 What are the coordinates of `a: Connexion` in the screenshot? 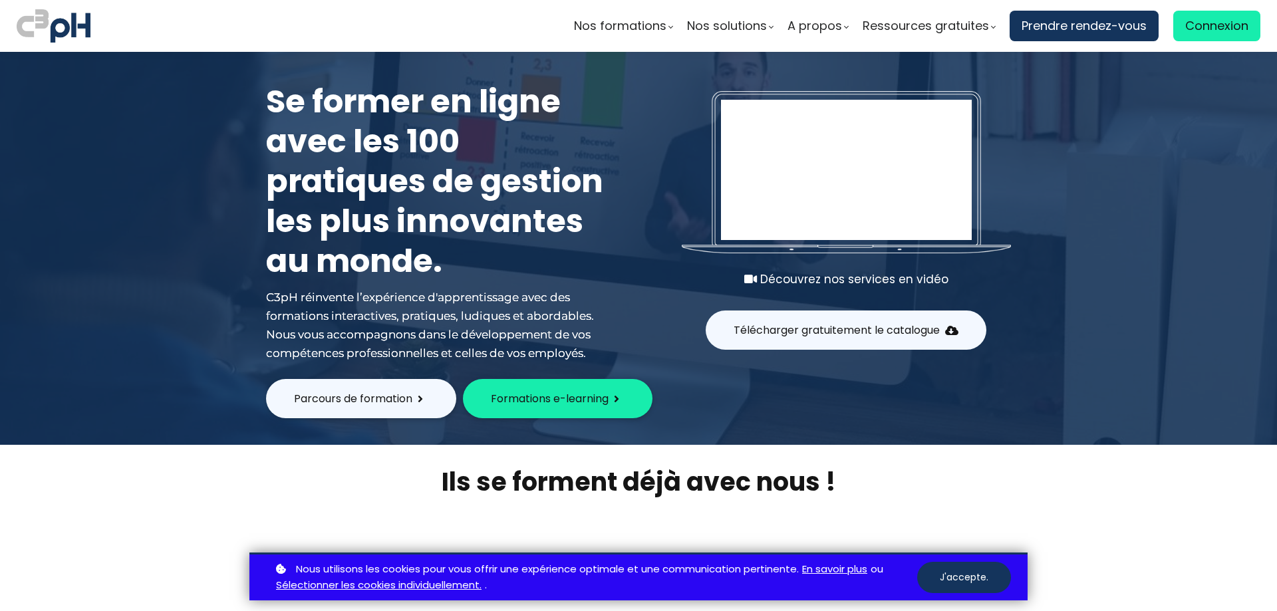 It's located at (1217, 26).